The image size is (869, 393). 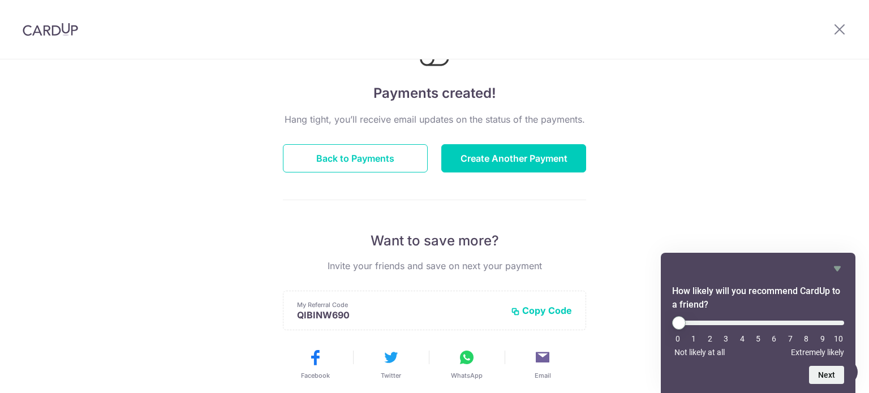 I want to click on span: Not likely at all, so click(x=699, y=353).